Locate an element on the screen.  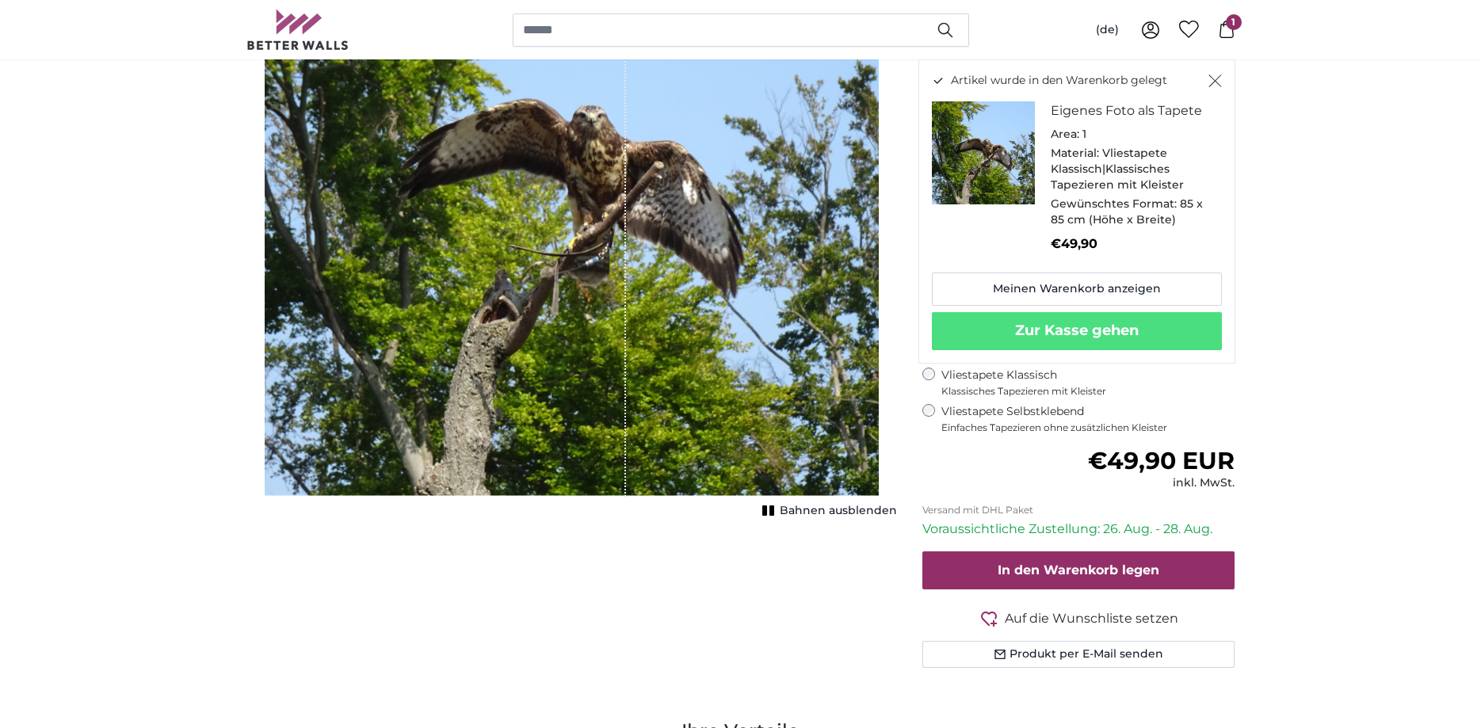
button: Zur Kasse gehen is located at coordinates (1077, 331).